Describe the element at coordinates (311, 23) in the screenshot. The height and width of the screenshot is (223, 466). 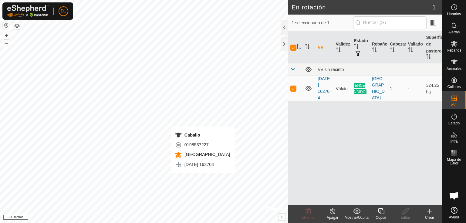
I see `font: 1 seleccionado de 1` at that location.